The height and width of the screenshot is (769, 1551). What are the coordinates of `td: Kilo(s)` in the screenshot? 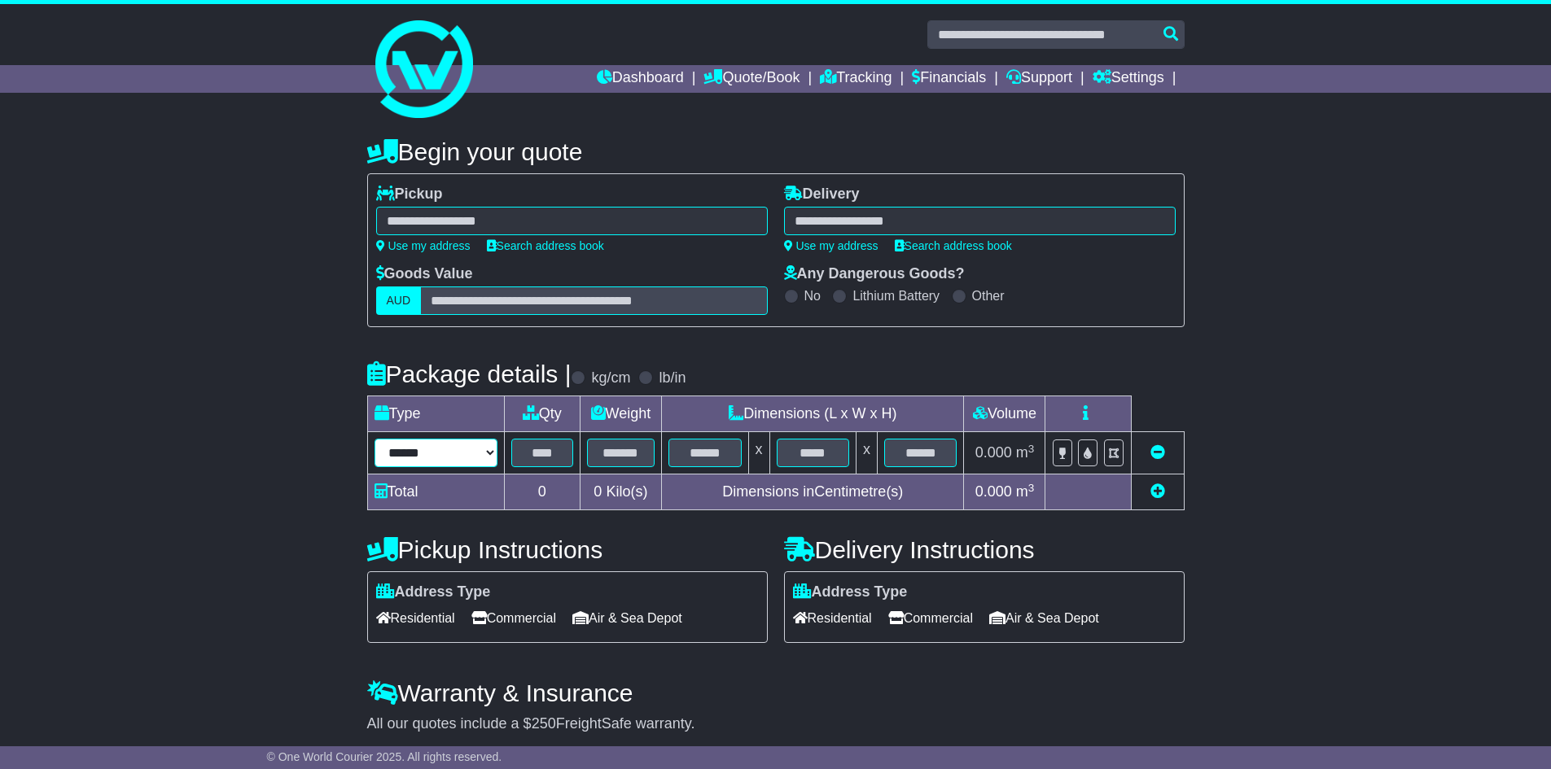 It's located at (620, 493).